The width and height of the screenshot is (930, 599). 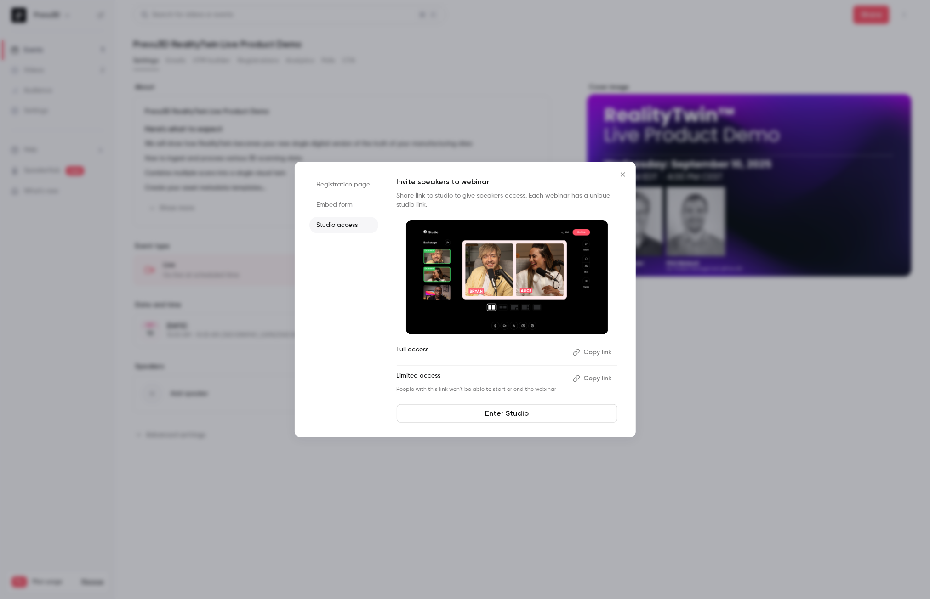 I want to click on p: Share link to studio to give speakers access. Each webinar has a unique studio link., so click(x=507, y=200).